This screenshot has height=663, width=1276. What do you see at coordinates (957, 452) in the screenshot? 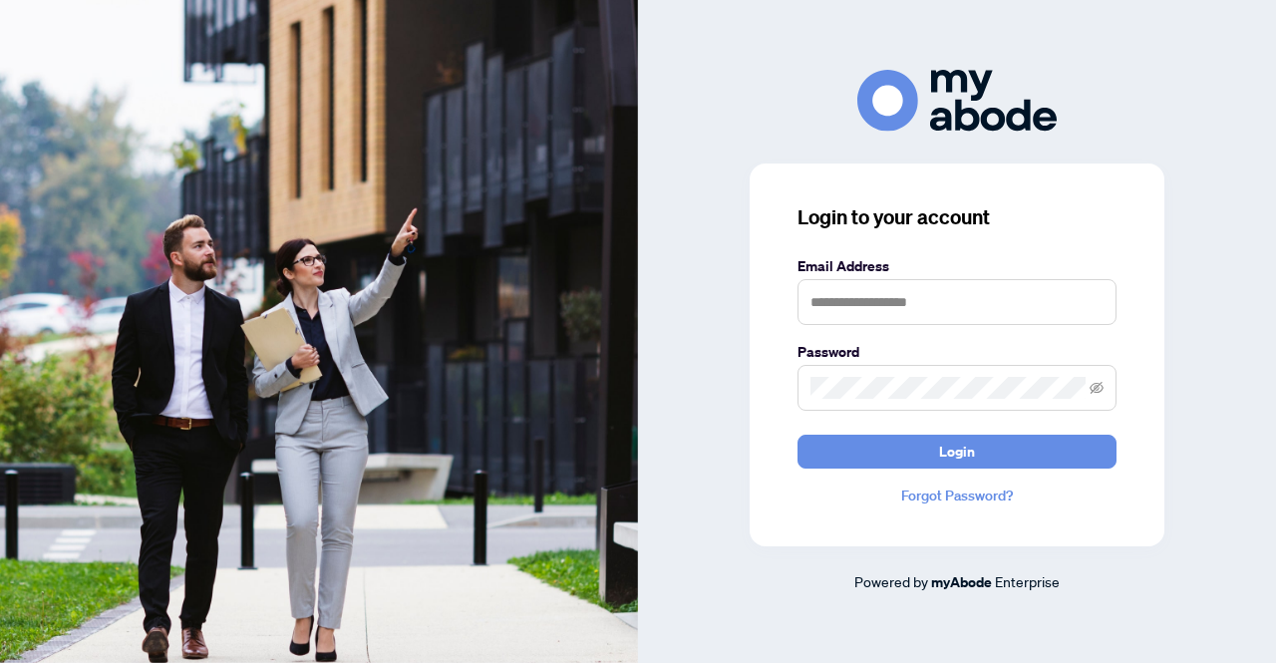
I see `span: Login` at bounding box center [957, 452].